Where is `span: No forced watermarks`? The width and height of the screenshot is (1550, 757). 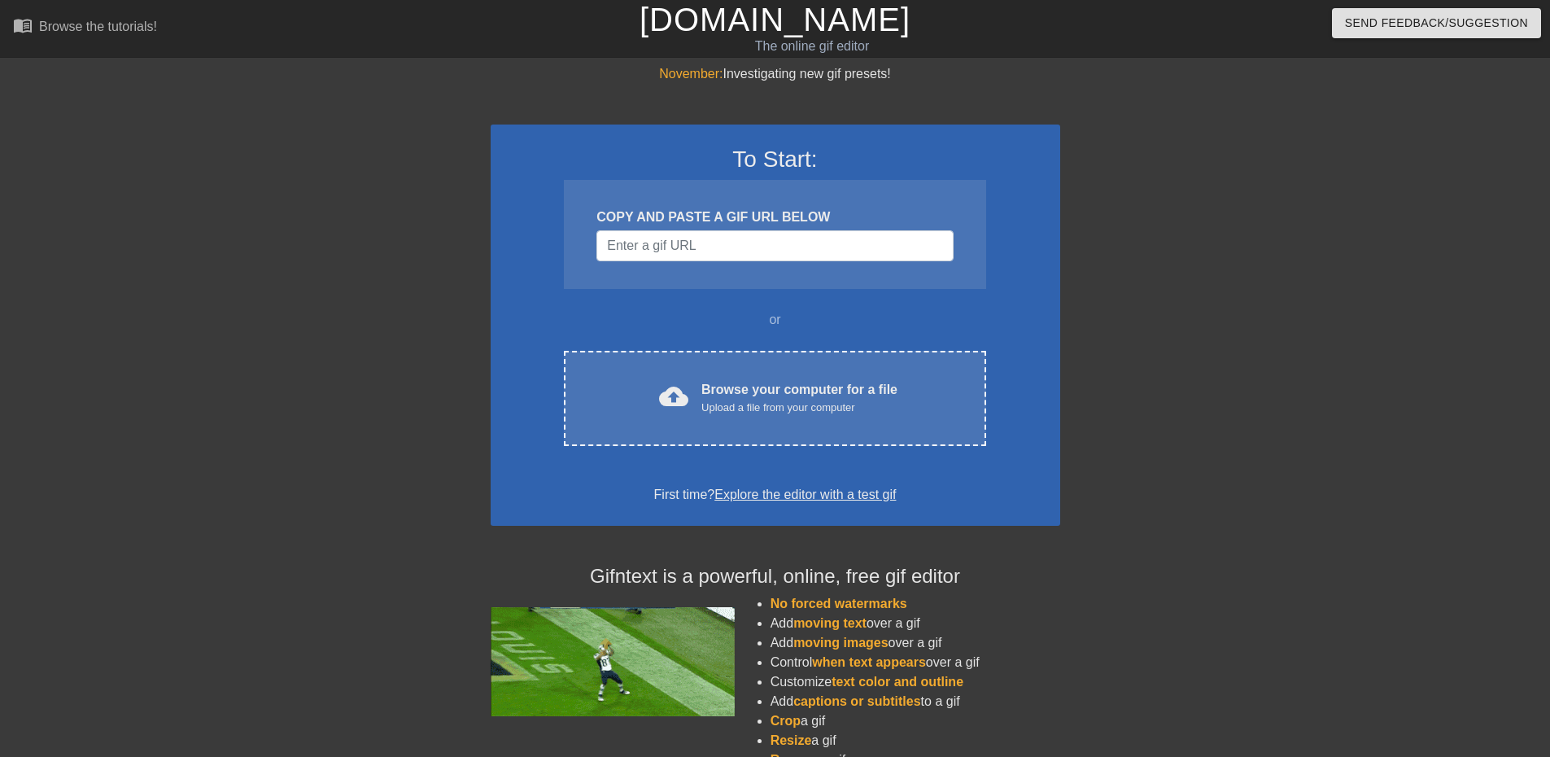 span: No forced watermarks is located at coordinates (839, 603).